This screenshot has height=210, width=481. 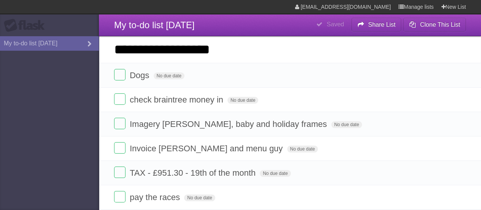 I want to click on span: check braintree money in, so click(x=177, y=99).